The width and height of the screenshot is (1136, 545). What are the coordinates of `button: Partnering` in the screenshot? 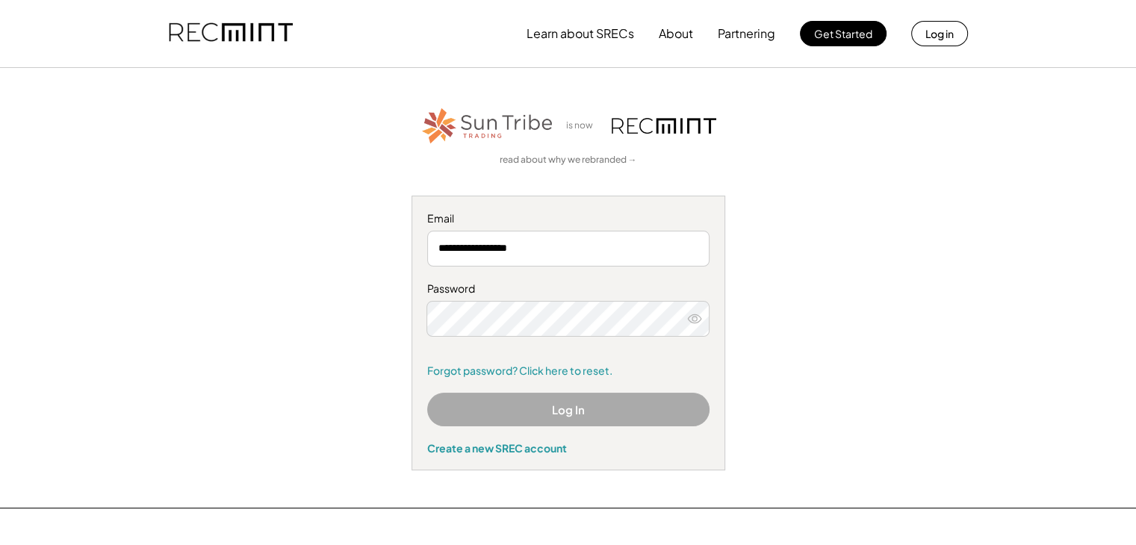 It's located at (746, 34).